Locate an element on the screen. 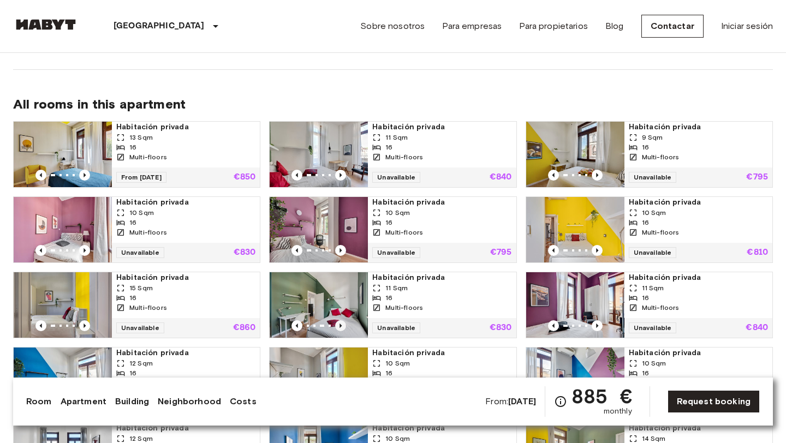 This screenshot has height=443, width=786. img: Marketing picture of unit IT-14-069-001-10H is located at coordinates (575, 230).